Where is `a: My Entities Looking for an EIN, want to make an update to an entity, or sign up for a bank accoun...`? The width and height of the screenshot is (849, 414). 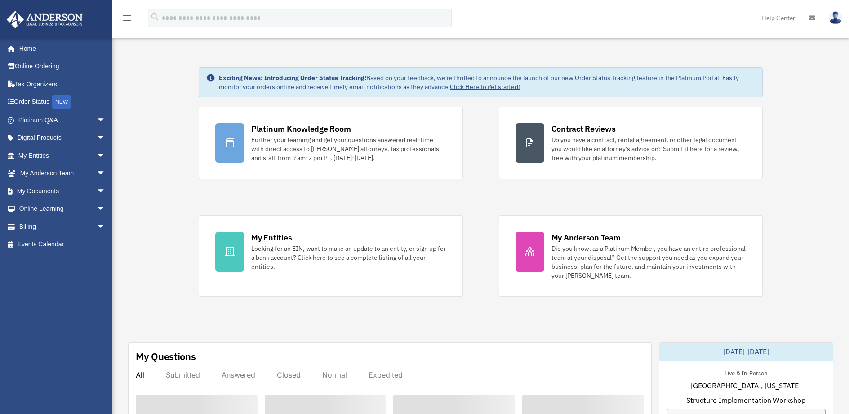
a: My Entities Looking for an EIN, want to make an update to an entity, or sign up for a bank accoun... is located at coordinates (331, 256).